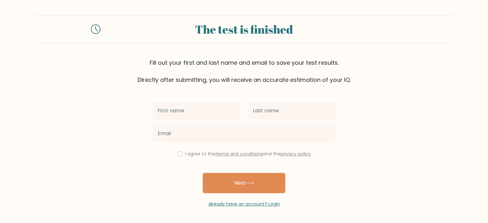  Describe the element at coordinates (292, 111) in the screenshot. I see `input: Last name` at that location.